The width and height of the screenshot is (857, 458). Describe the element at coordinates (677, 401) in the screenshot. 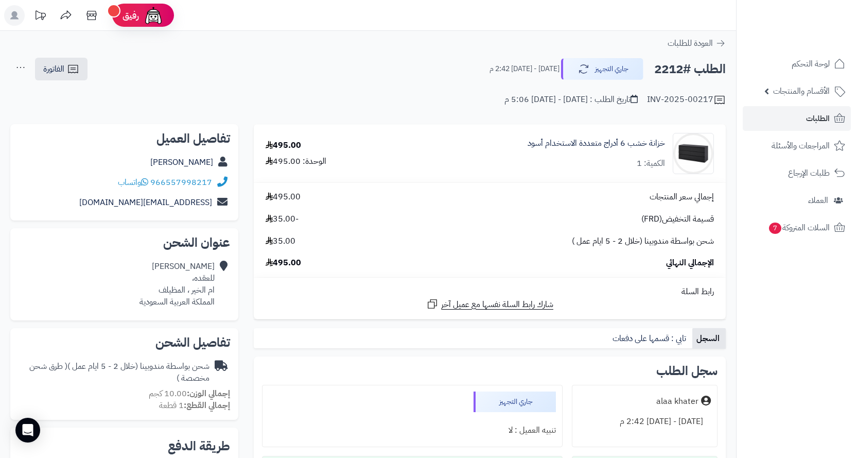

I see `div: alaa khater` at that location.